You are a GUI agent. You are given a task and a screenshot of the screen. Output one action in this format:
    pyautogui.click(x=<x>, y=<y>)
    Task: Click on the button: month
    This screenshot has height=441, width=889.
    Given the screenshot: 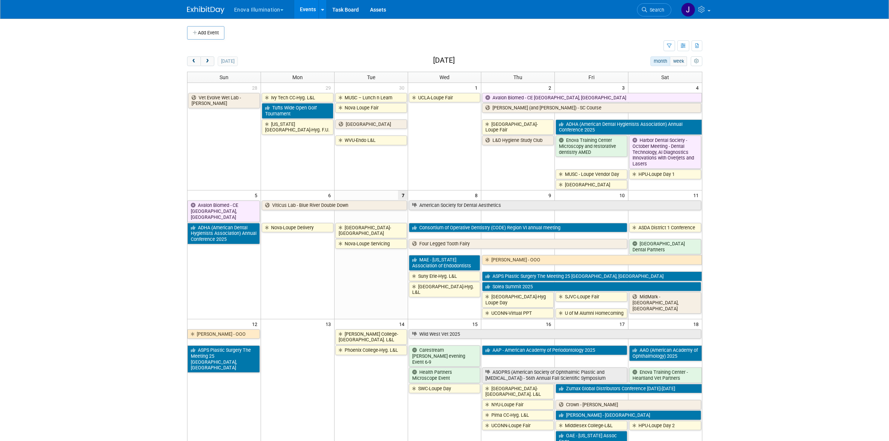 What is the action you would take?
    pyautogui.click(x=660, y=61)
    